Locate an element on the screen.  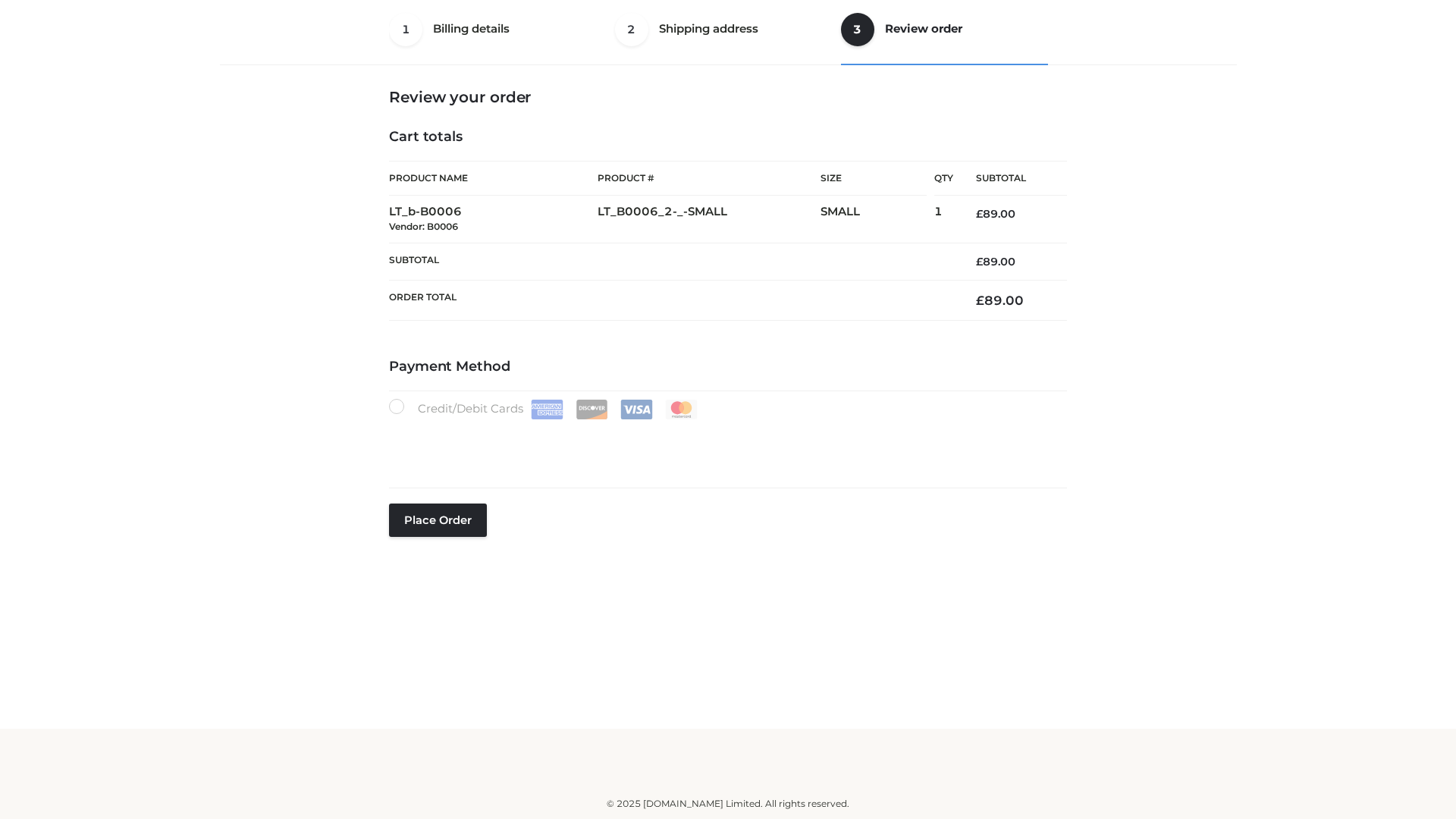
th: Order Total is located at coordinates (671, 301).